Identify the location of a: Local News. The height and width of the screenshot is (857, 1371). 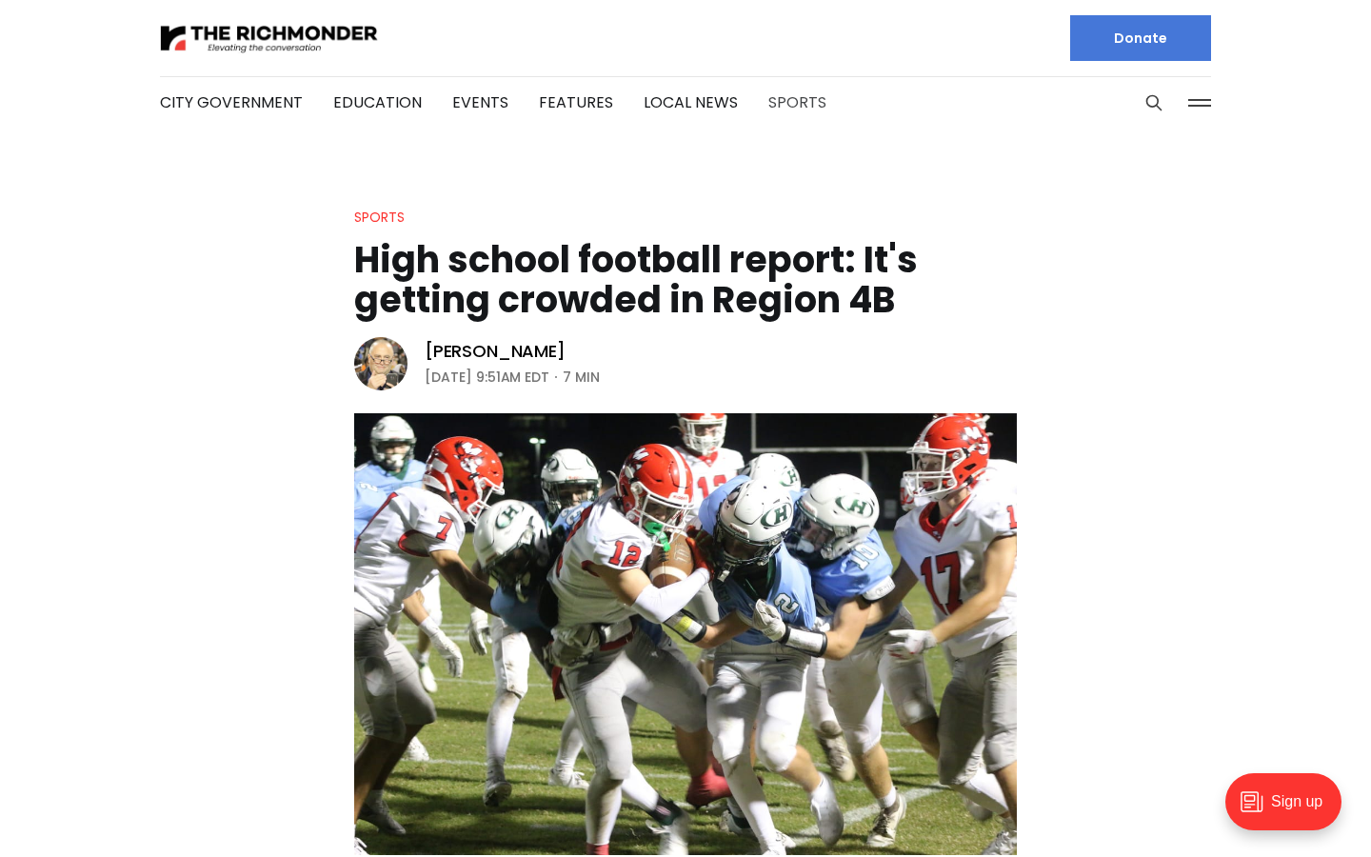
(690, 102).